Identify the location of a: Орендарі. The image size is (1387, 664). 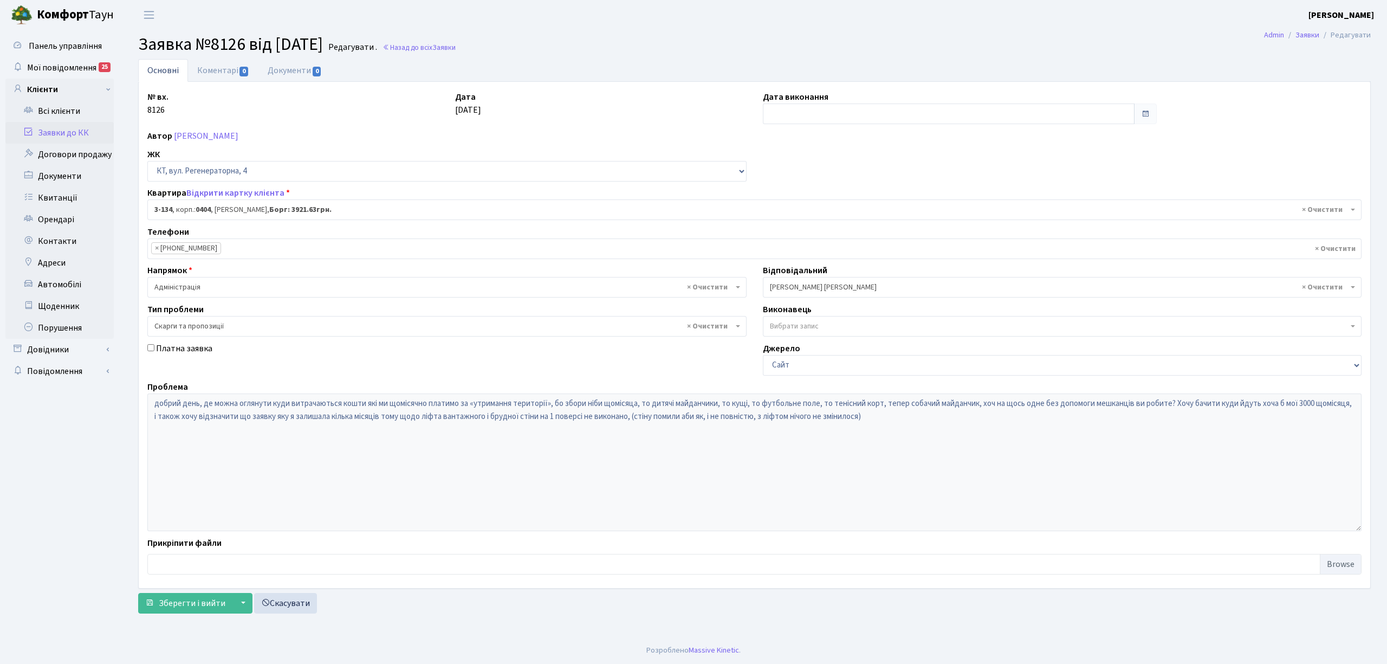
(60, 219).